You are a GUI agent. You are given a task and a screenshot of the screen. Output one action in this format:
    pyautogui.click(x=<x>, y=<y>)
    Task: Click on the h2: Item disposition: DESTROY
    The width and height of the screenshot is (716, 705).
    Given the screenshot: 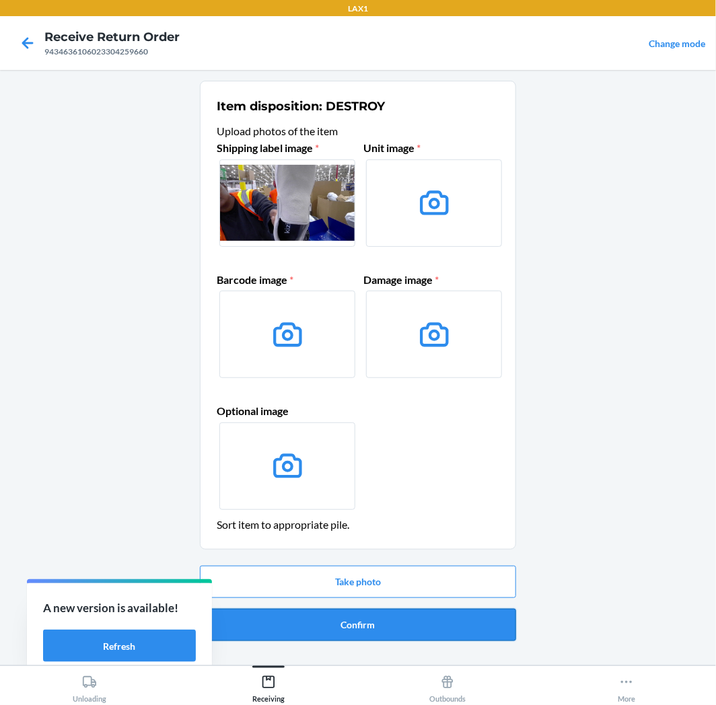 What is the action you would take?
    pyautogui.click(x=301, y=106)
    